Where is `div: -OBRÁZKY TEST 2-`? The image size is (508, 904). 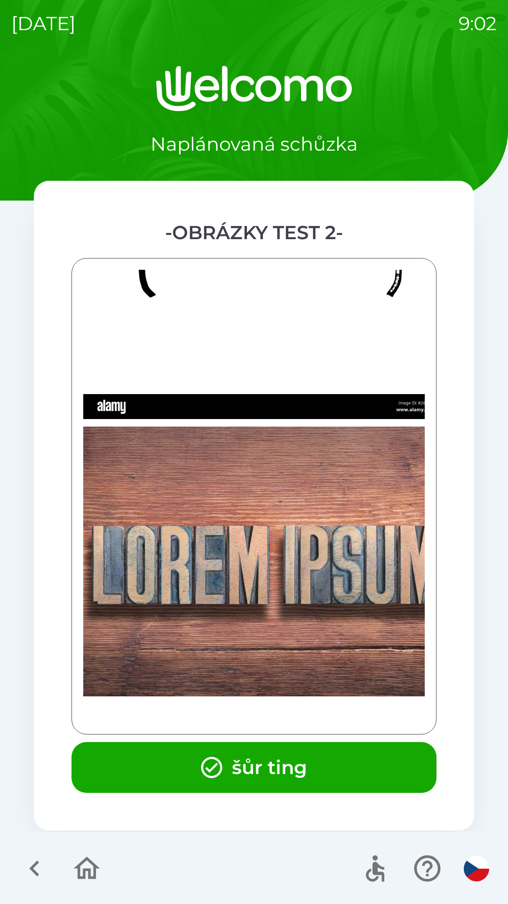
div: -OBRÁZKY TEST 2- is located at coordinates (254, 232).